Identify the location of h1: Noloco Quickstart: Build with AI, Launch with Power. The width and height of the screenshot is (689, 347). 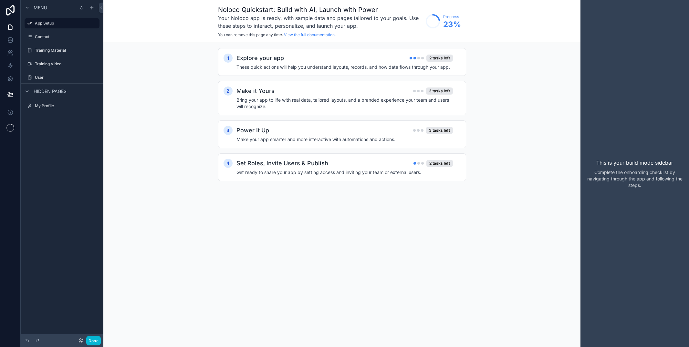
(320, 10).